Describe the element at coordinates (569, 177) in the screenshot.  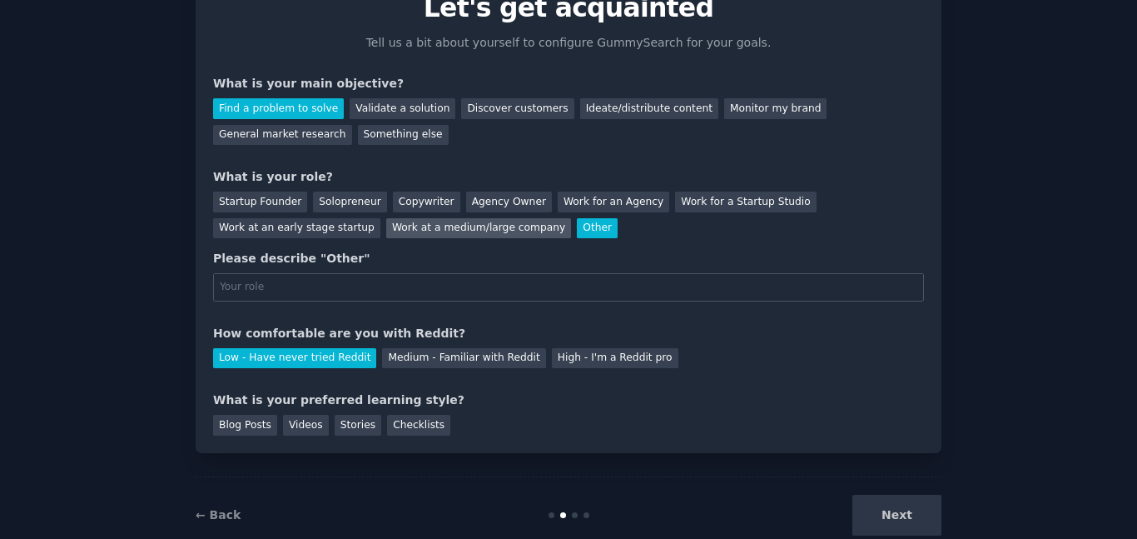
I see `div: What is your role?` at that location.